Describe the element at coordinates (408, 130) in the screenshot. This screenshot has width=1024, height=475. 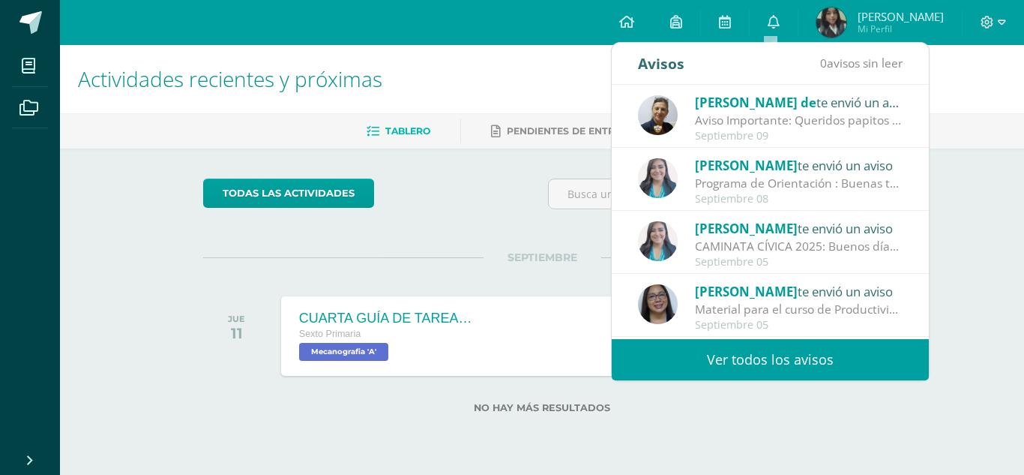
I see `span: Tablero` at that location.